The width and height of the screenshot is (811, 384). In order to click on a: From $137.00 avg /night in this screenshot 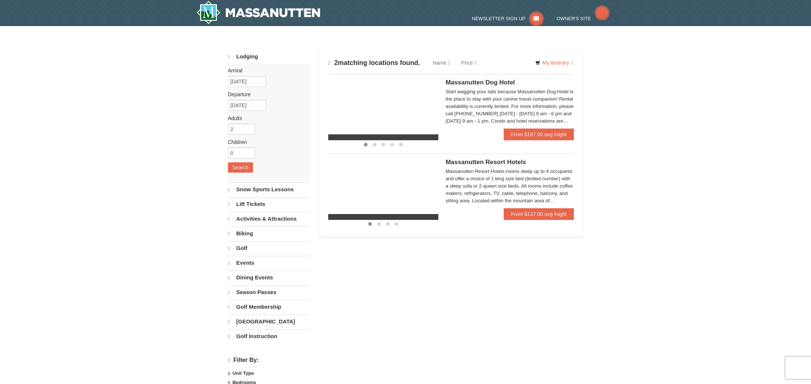, I will do `click(539, 214)`.